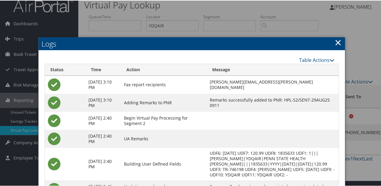  Describe the element at coordinates (164, 102) in the screenshot. I see `td: Adding Remarks to PNR` at that location.